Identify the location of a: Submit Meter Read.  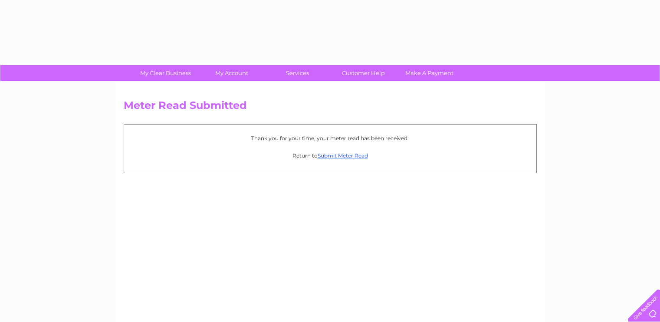
(343, 155).